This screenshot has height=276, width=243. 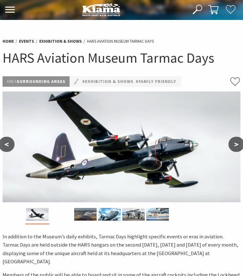 What do you see at coordinates (12, 81) in the screenshot?
I see `span: Area` at bounding box center [12, 81].